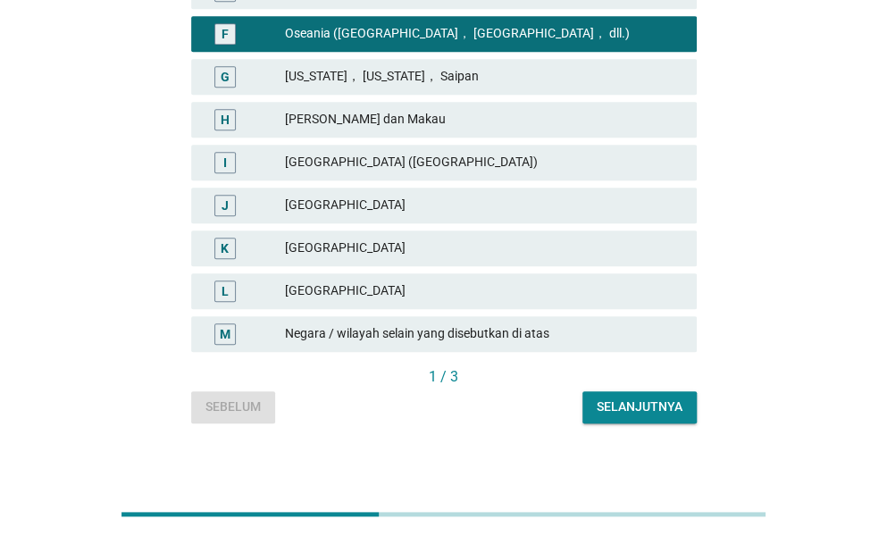  What do you see at coordinates (640, 407) in the screenshot?
I see `div: Selanjutnya` at bounding box center [640, 407].